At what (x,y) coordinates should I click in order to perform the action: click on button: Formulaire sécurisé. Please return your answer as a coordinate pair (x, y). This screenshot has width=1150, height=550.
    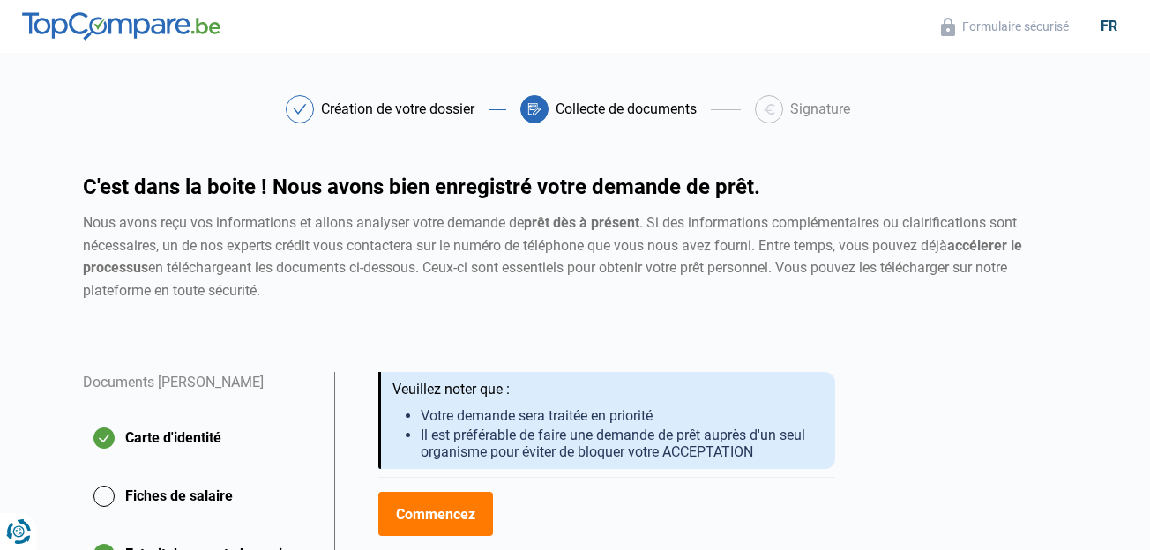
    Looking at the image, I should click on (1005, 26).